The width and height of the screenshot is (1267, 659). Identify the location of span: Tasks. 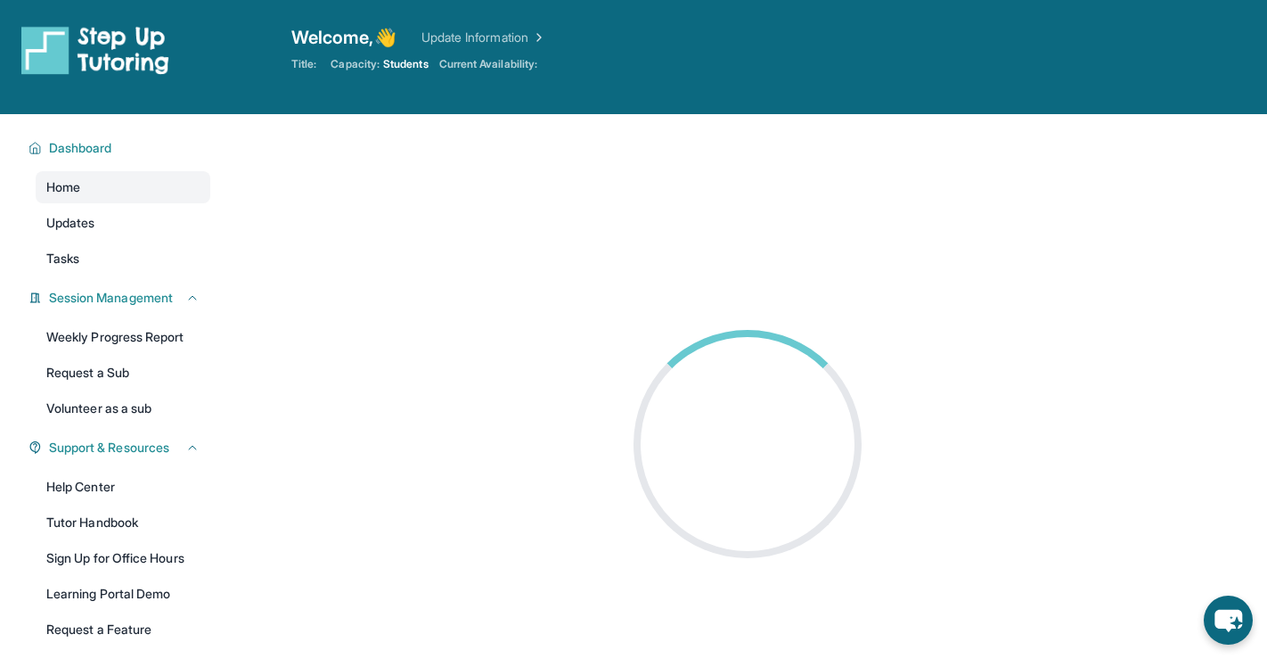
(62, 258).